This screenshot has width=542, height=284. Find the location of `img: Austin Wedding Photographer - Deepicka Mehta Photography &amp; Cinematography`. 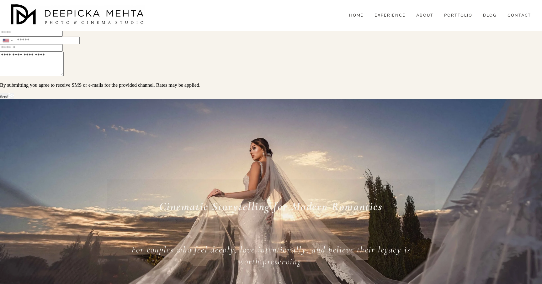

img: Austin Wedding Photographer - Deepicka Mehta Photography &amp; Cinematography is located at coordinates (78, 15).